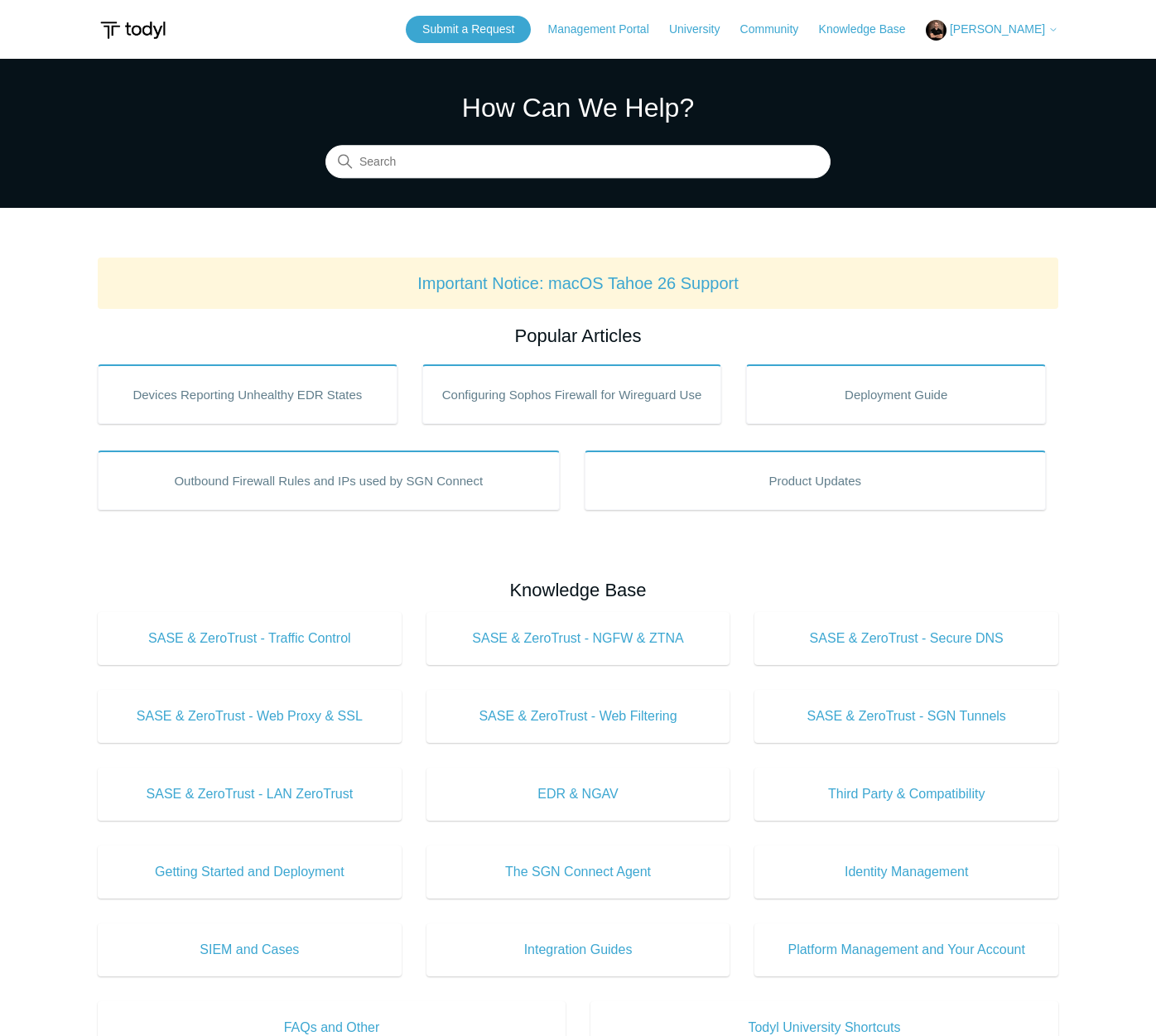  Describe the element at coordinates (578, 872) in the screenshot. I see `span: The SGN Connect Agent` at that location.